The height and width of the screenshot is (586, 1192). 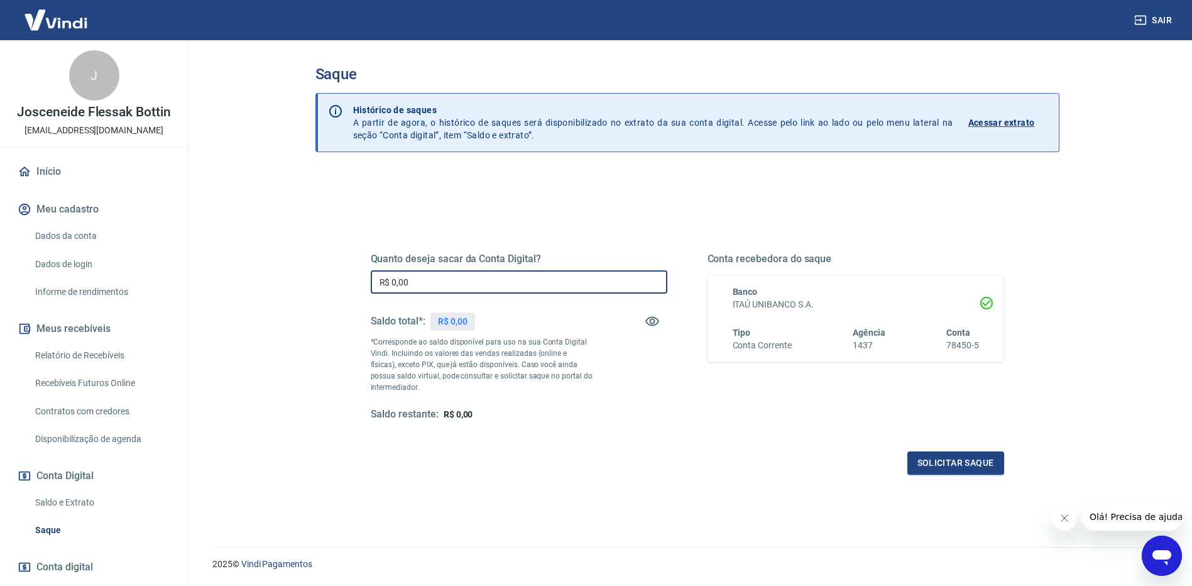 What do you see at coordinates (1155, 20) in the screenshot?
I see `button: Sair` at bounding box center [1155, 20].